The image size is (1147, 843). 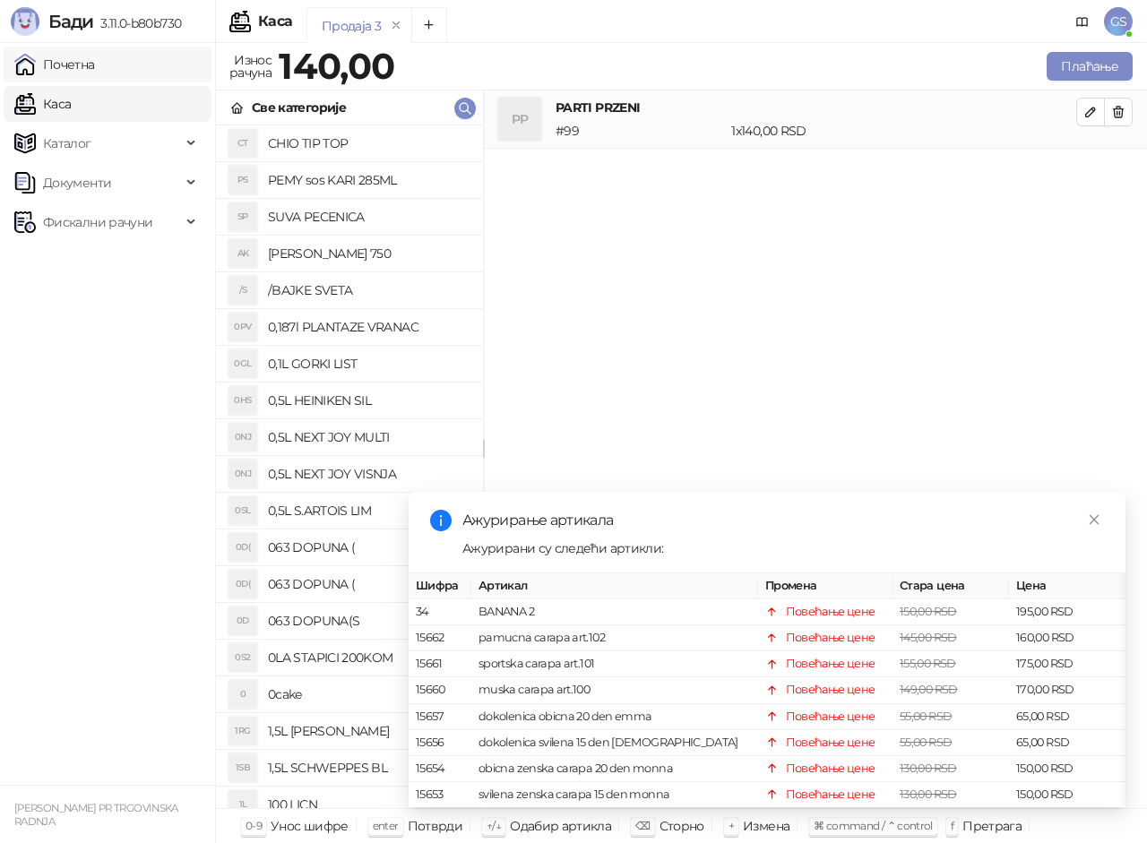 What do you see at coordinates (243, 694) in the screenshot?
I see `div: 0` at bounding box center [243, 694].